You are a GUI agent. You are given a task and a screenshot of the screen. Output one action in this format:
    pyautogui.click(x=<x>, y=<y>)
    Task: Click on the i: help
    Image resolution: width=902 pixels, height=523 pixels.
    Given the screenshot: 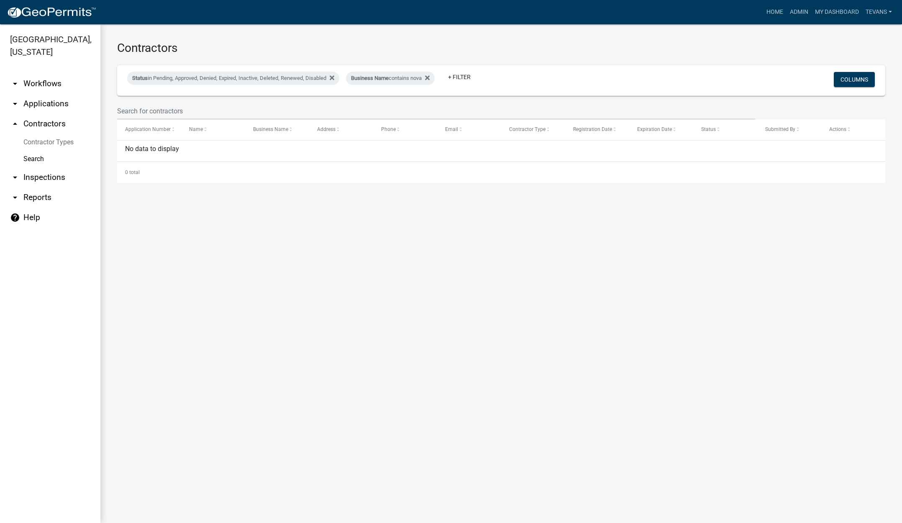 What is the action you would take?
    pyautogui.click(x=15, y=218)
    